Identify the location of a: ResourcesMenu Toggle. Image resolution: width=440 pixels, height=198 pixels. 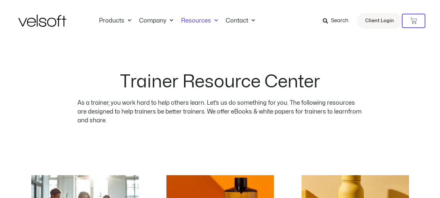
(199, 21).